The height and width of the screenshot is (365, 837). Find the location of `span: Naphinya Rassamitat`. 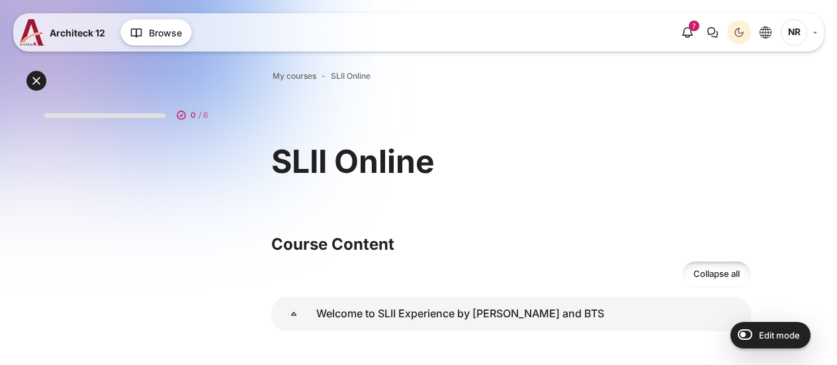

span: Naphinya Rassamitat is located at coordinates (794, 32).